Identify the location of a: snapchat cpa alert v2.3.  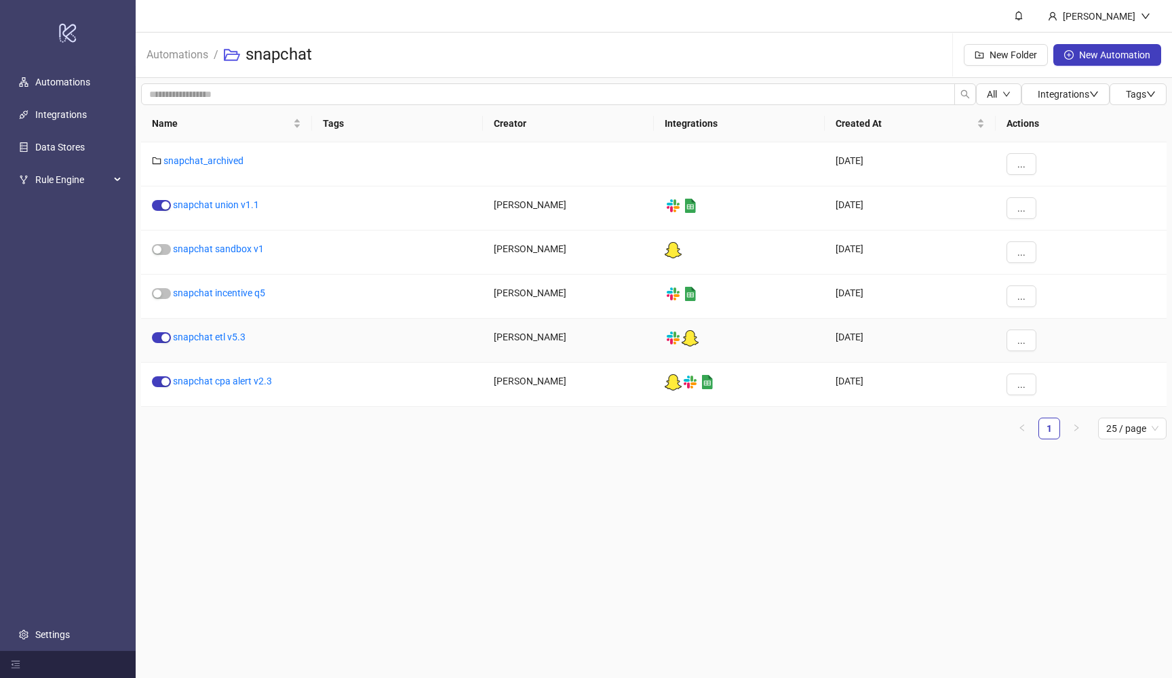
(222, 381).